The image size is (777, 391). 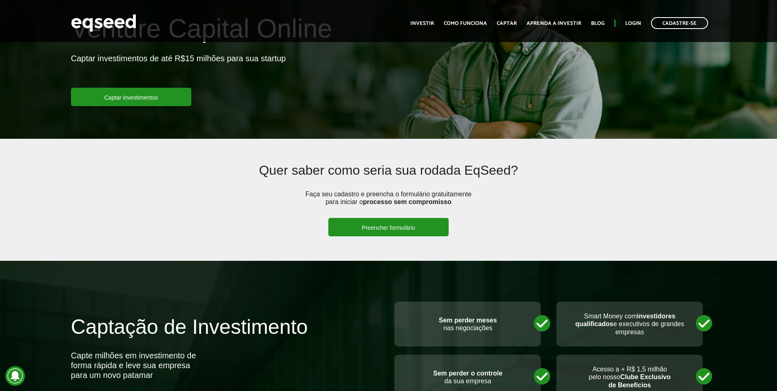 I want to click on strong: Sem perder meses, so click(x=468, y=320).